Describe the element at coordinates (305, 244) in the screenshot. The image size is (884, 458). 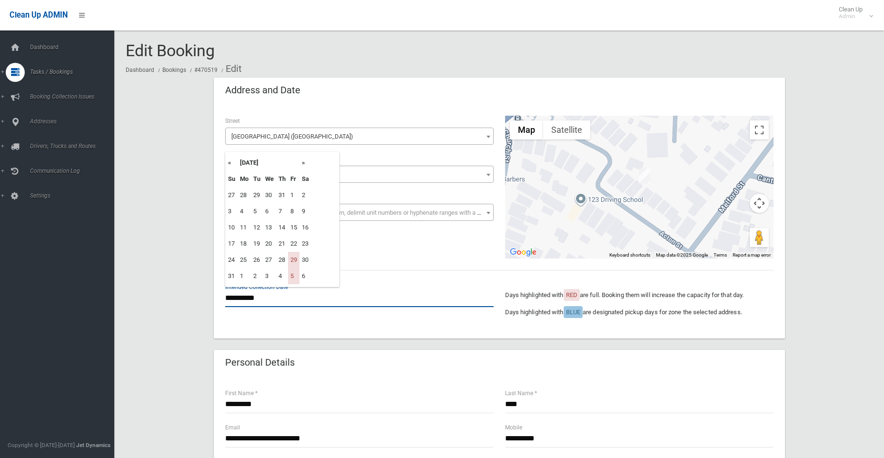
I see `td: 23` at that location.